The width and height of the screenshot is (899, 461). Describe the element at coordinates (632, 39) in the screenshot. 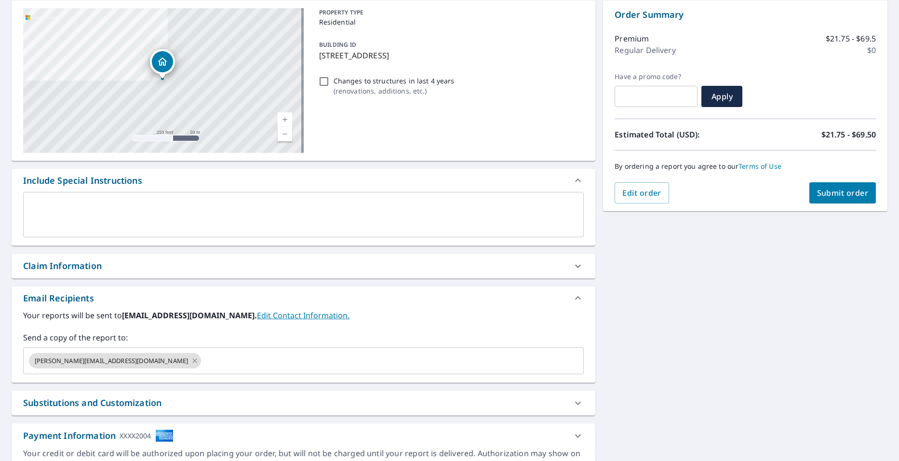

I see `p: Premium` at that location.